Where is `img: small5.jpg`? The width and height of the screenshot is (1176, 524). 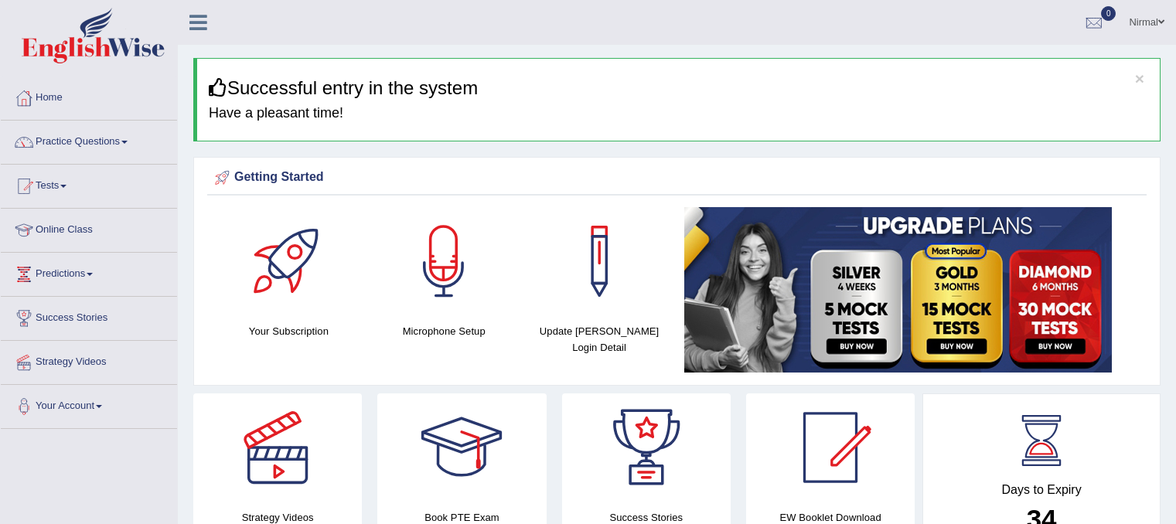
img: small5.jpg is located at coordinates (898, 290).